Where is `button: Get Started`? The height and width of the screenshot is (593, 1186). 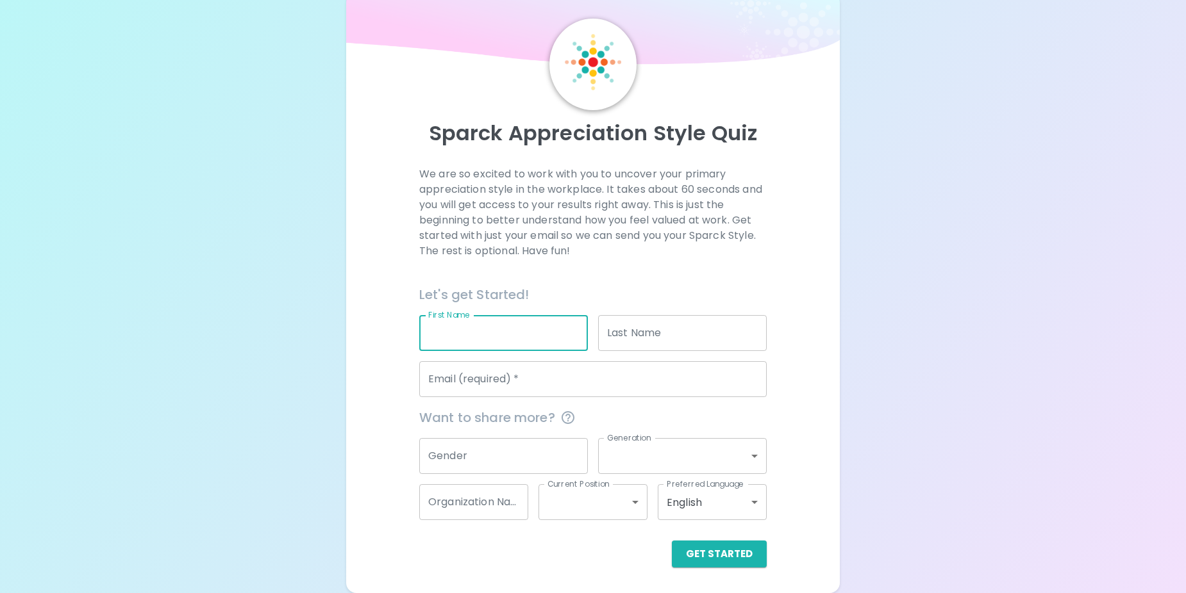
button: Get Started is located at coordinates (719, 554).